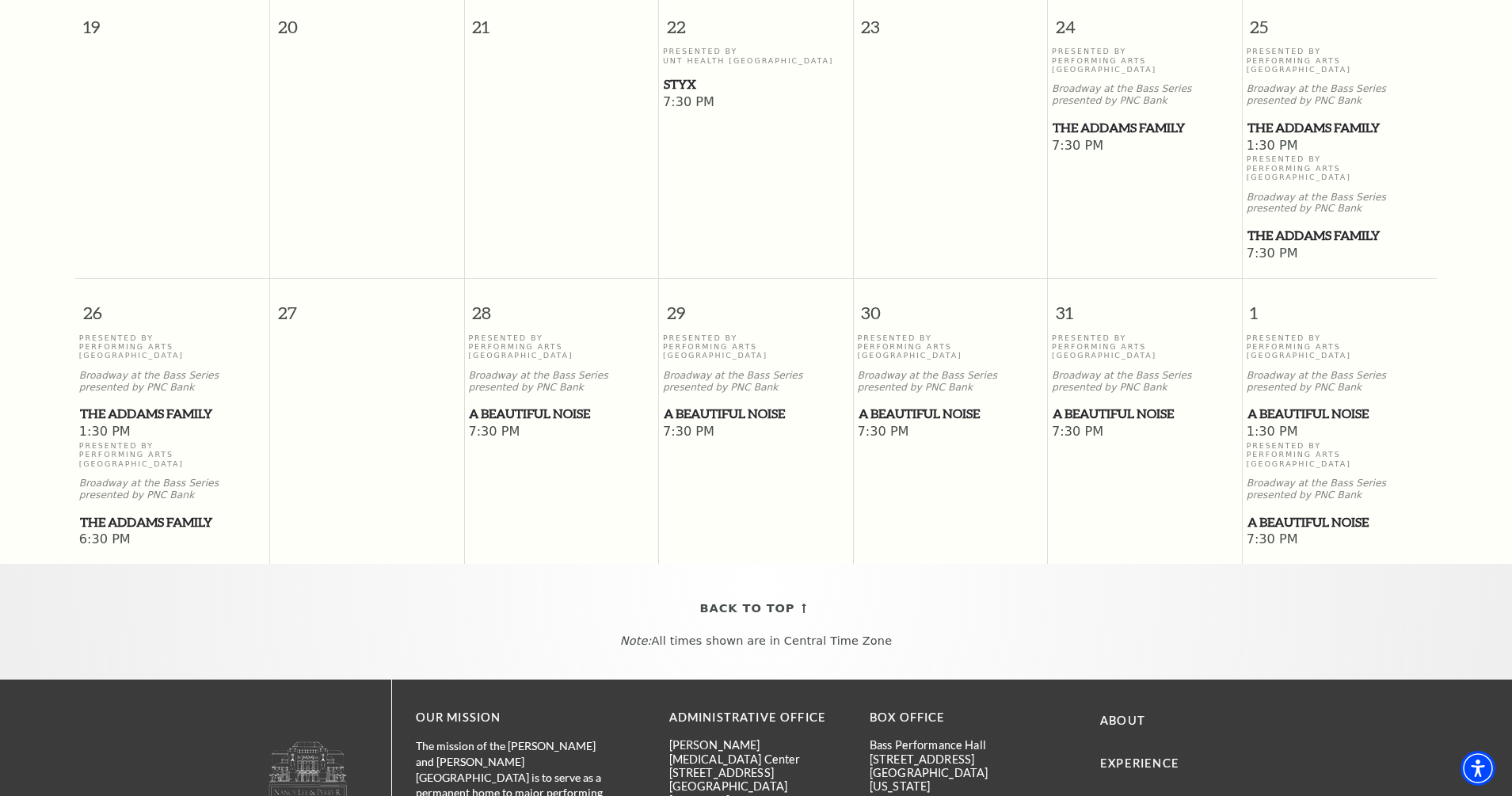 The width and height of the screenshot is (1512, 796). I want to click on p: OUR MISSION, so click(515, 718).